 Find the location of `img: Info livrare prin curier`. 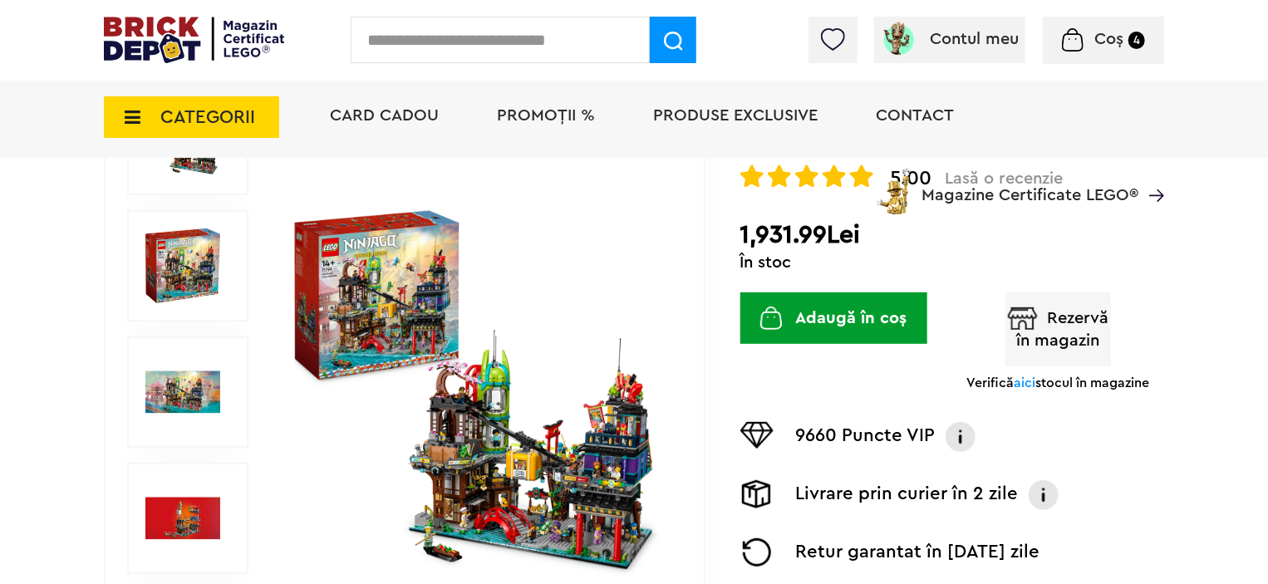

img: Info livrare prin curier is located at coordinates (1044, 495).